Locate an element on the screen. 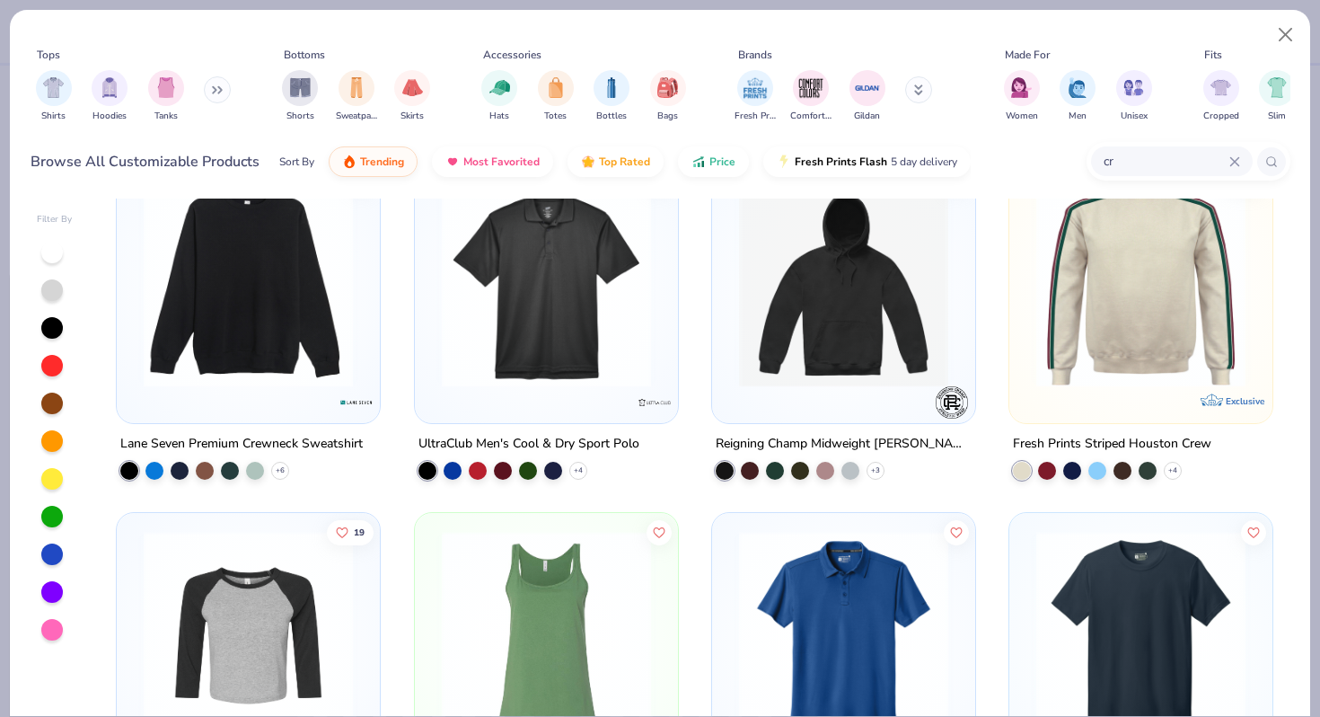 Image resolution: width=1320 pixels, height=717 pixels. img: 09b807a2-8a54-45bd-895c-f3f41bce1710 is located at coordinates (546, 282).